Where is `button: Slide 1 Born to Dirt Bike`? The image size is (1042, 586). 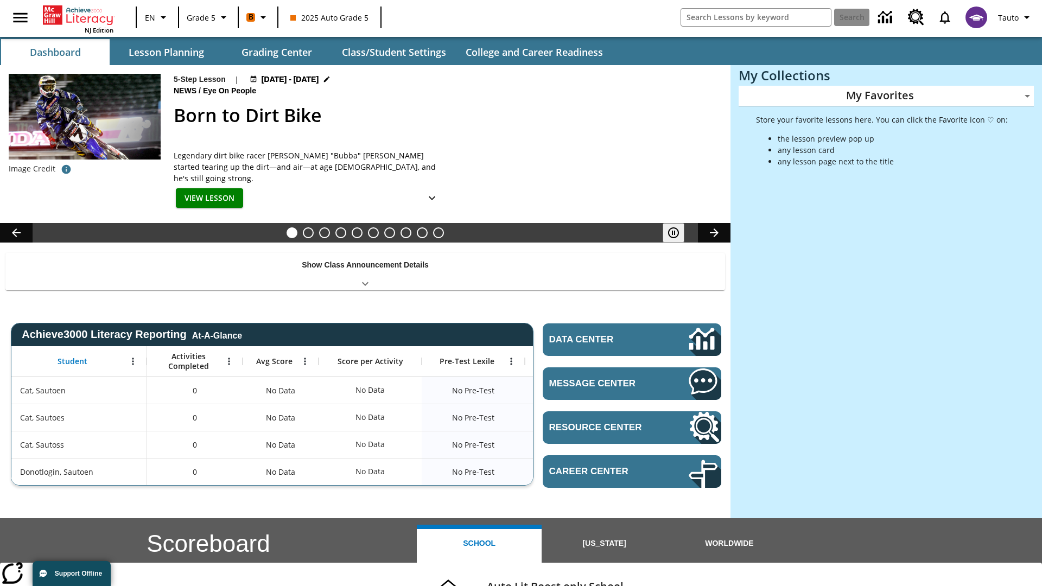
button: Slide 1 Born to Dirt Bike is located at coordinates (292, 233).